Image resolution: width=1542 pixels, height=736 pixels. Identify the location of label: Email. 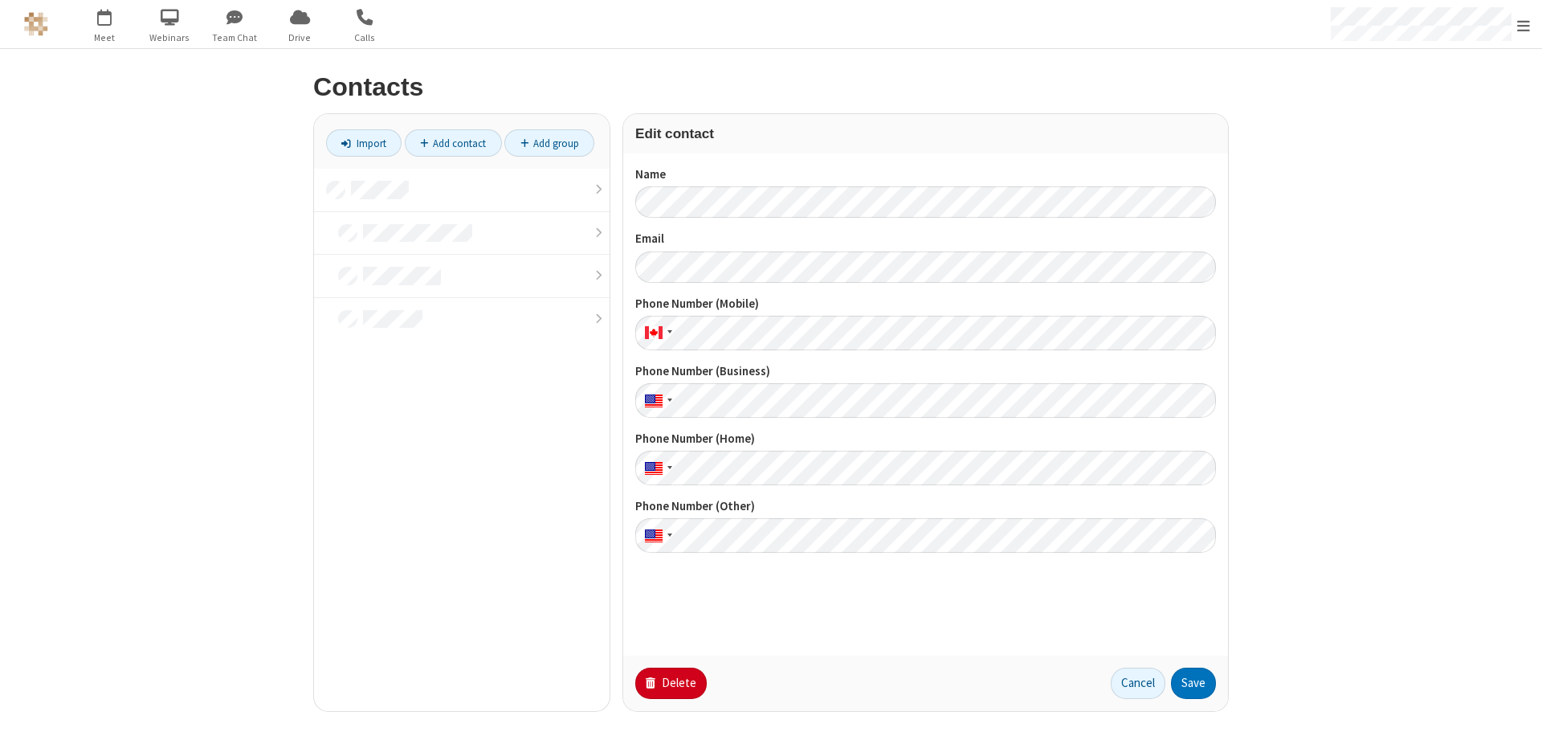
(925, 239).